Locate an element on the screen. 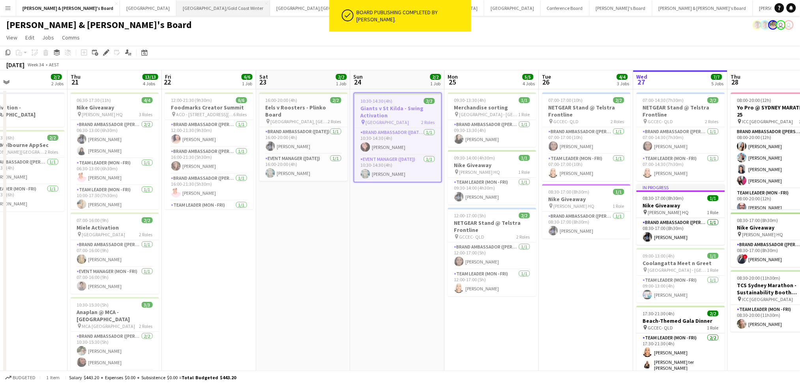 This screenshot has height=384, width=800. button: Conference Board is located at coordinates (565, 8).